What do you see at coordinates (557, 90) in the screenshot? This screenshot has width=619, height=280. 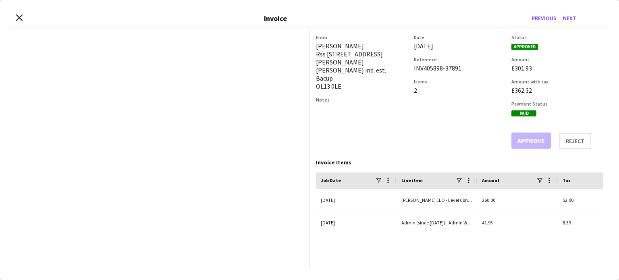 I see `div: £362.32` at bounding box center [557, 90].